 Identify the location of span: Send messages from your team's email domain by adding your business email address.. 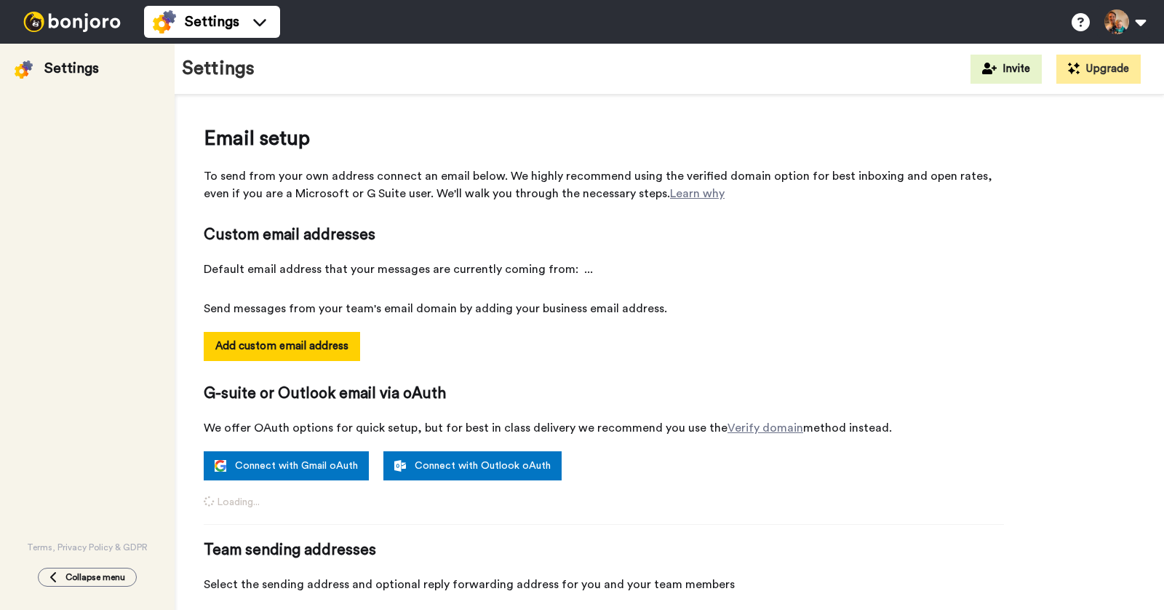
(604, 308).